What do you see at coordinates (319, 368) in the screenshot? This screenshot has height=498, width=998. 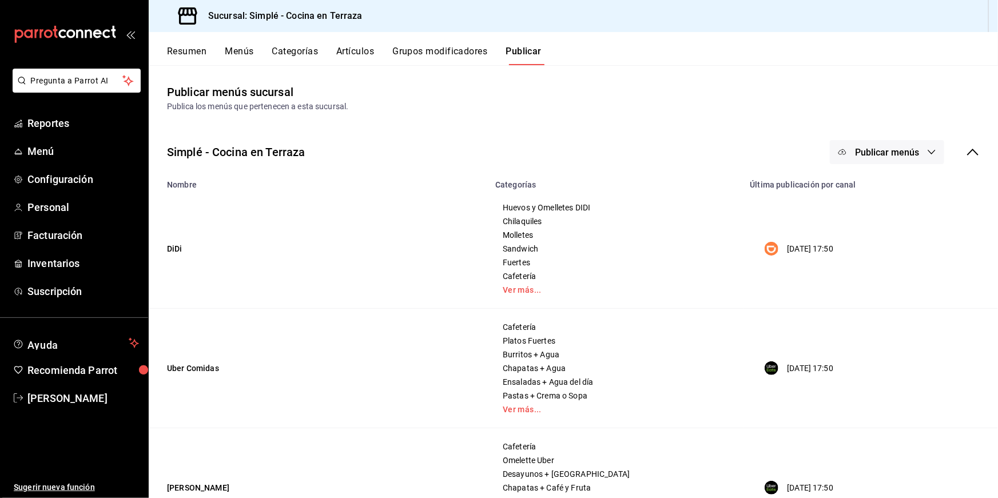 I see `td: Uber Comidas` at bounding box center [319, 368].